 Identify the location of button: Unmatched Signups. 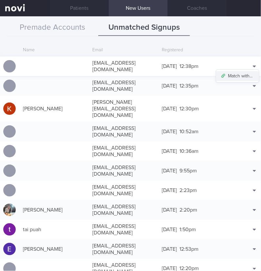
(144, 28).